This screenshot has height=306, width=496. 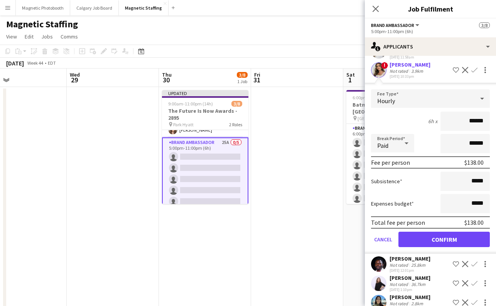 I want to click on span: 1, so click(x=350, y=80).